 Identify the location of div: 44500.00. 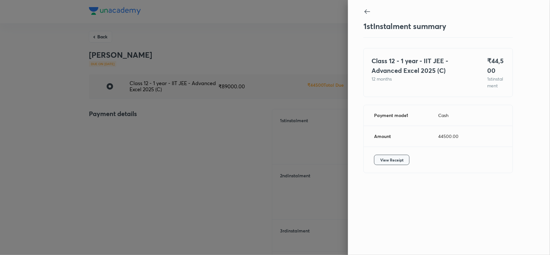
(470, 136).